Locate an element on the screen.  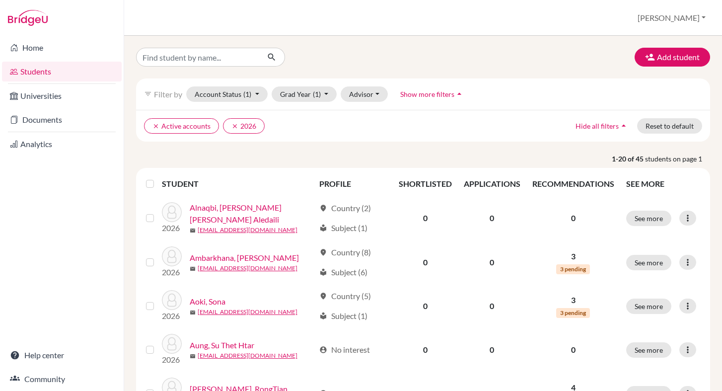
span: Show more filters is located at coordinates (427, 94).